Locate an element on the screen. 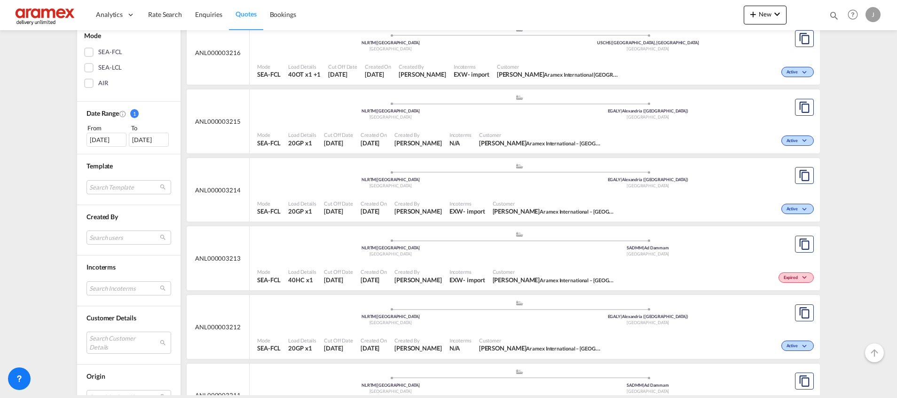  span: 20GP x 1 is located at coordinates (302, 143).